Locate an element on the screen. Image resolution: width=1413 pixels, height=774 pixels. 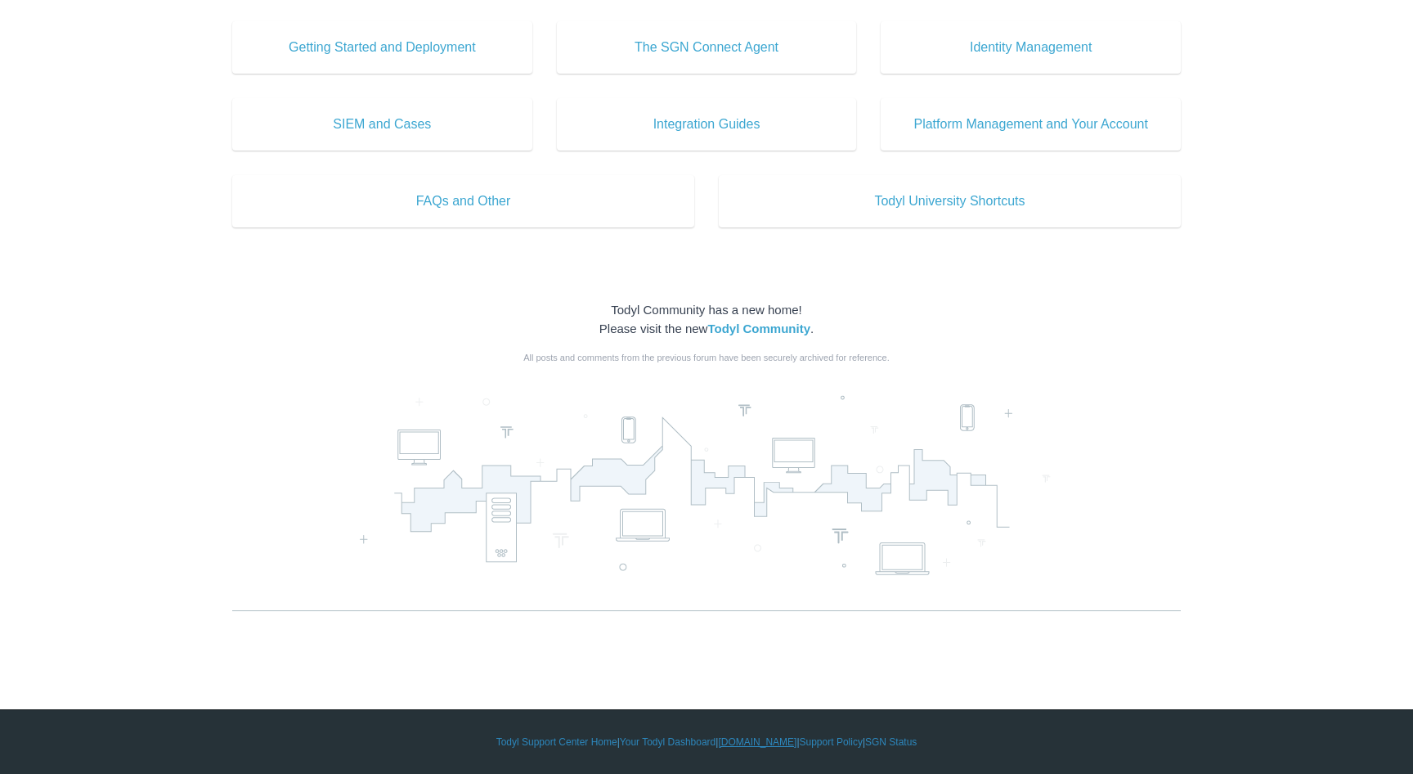
a: Identity Management is located at coordinates (1030, 47).